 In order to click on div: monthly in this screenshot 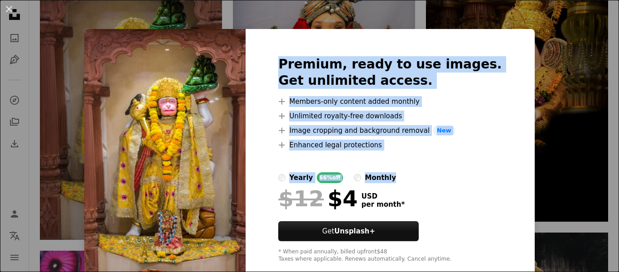, I will do `click(380, 178)`.